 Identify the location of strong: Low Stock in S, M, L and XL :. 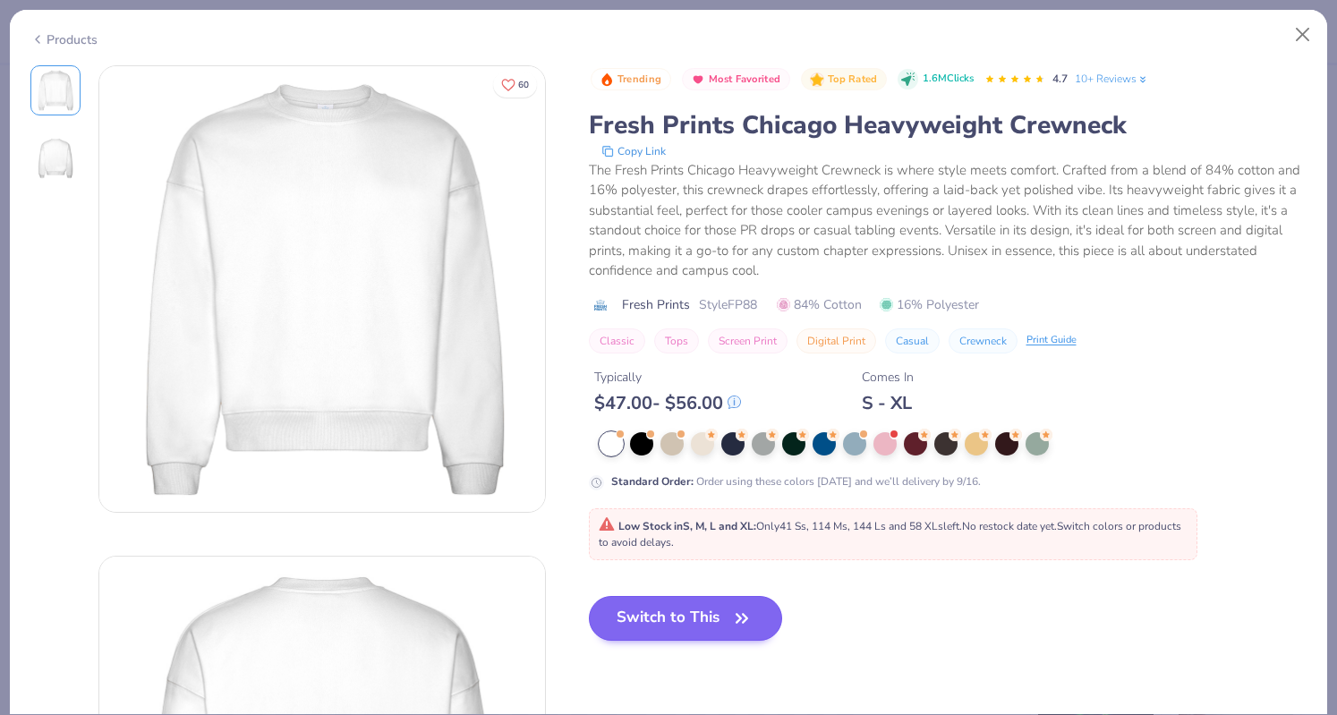
(687, 526).